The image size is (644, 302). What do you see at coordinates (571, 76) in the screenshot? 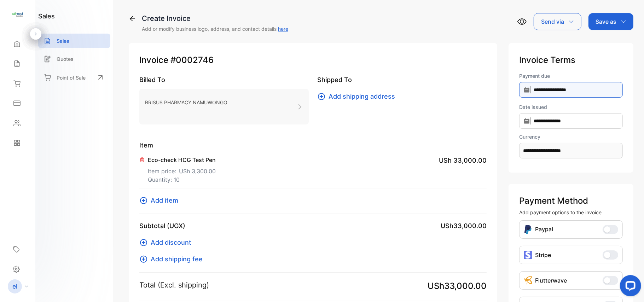
I see `label: Payment due` at bounding box center [571, 76].